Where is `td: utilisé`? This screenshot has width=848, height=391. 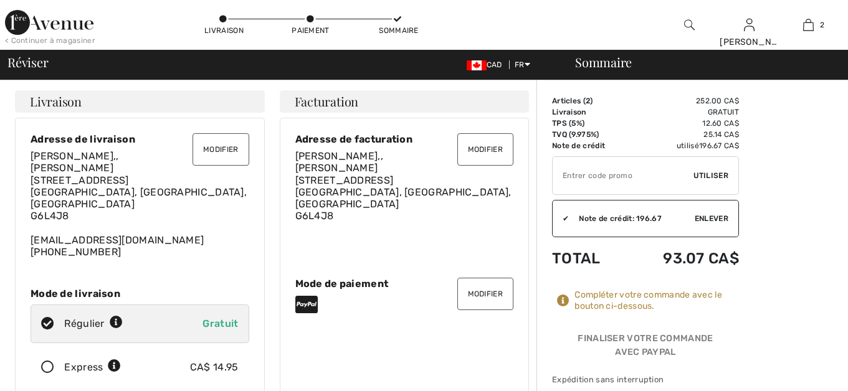
td: utilisé is located at coordinates (684, 146).